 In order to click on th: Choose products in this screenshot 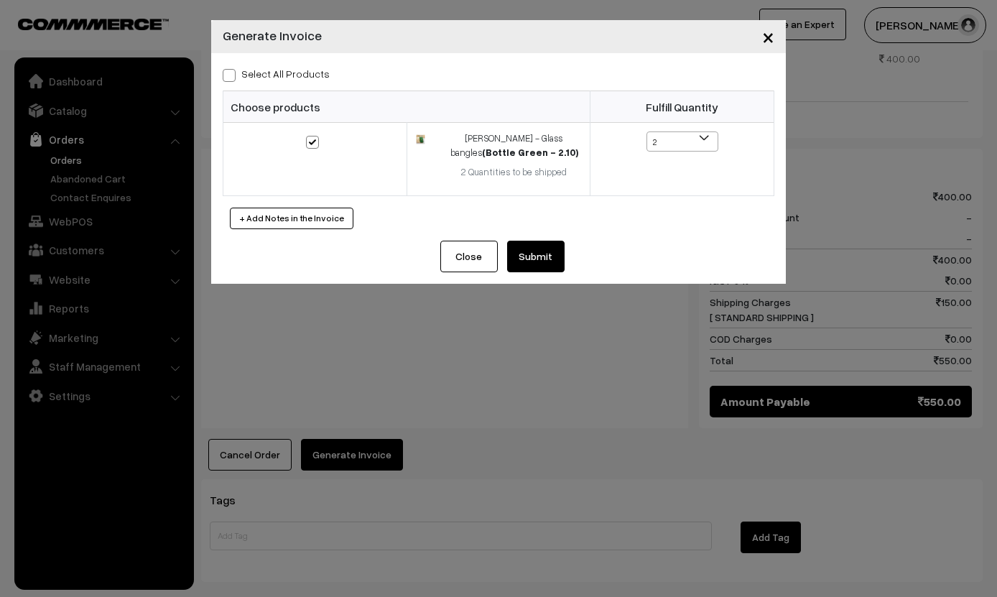, I will do `click(407, 107)`.